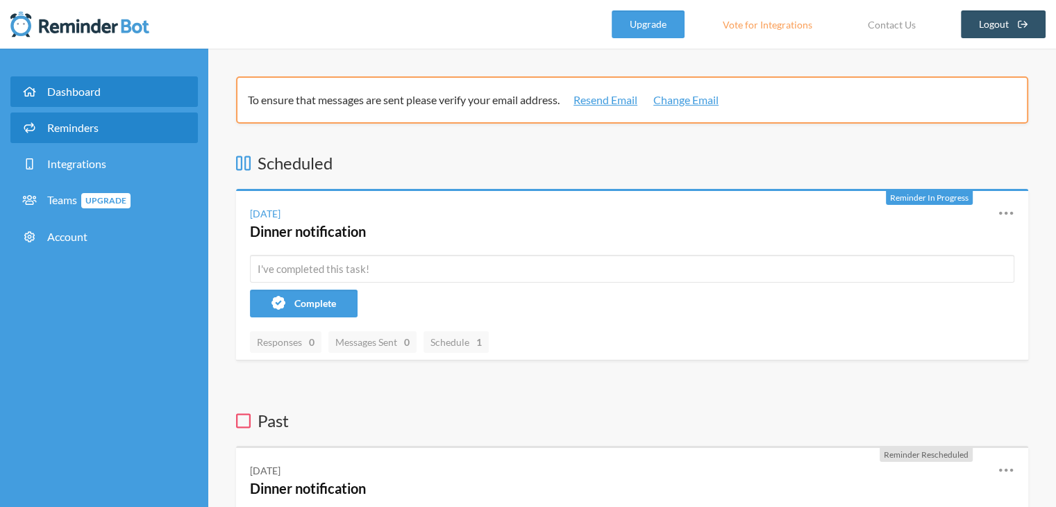  What do you see at coordinates (767, 24) in the screenshot?
I see `a: Vote for Integrations` at bounding box center [767, 24].